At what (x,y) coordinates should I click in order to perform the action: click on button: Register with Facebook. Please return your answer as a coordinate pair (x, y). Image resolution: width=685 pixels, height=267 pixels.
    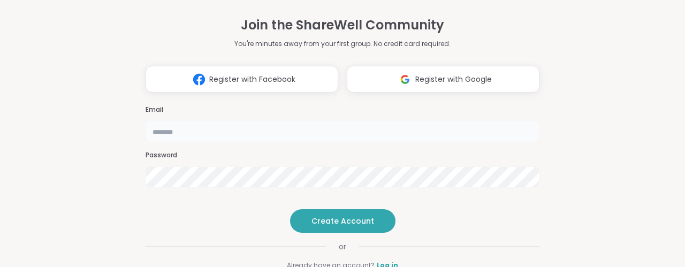
    Looking at the image, I should click on (242, 79).